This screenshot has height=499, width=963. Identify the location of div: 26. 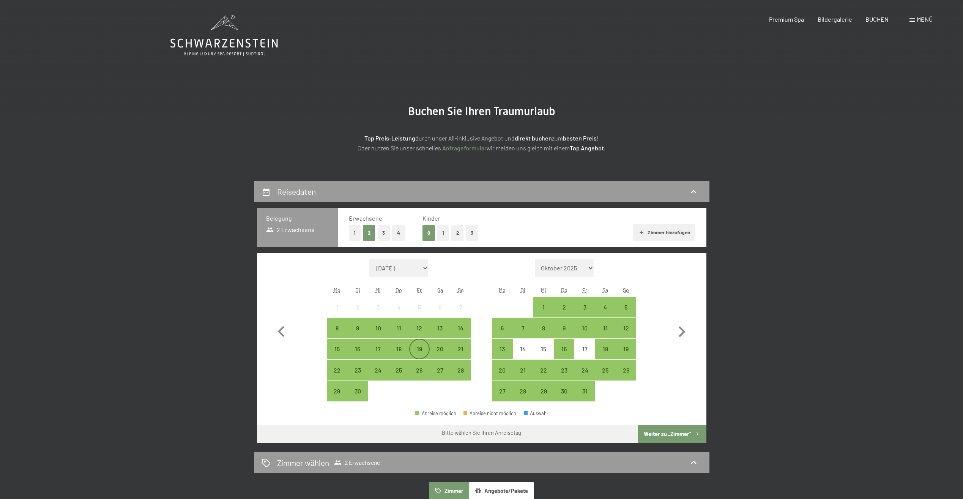
(626, 377).